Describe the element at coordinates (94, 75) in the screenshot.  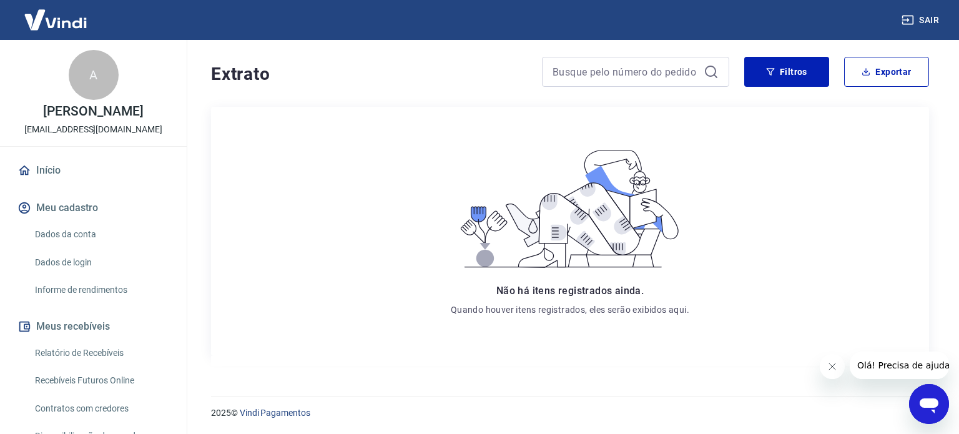
I see `div: A` at that location.